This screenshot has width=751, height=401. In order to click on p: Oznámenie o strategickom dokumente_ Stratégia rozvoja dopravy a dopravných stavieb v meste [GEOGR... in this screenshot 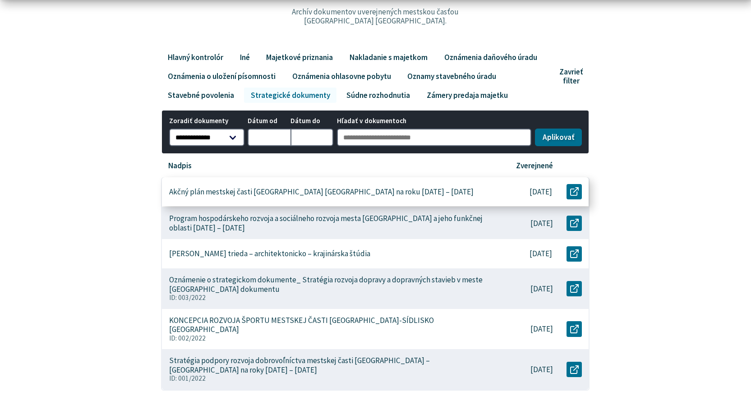, I will do `click(329, 284)`.